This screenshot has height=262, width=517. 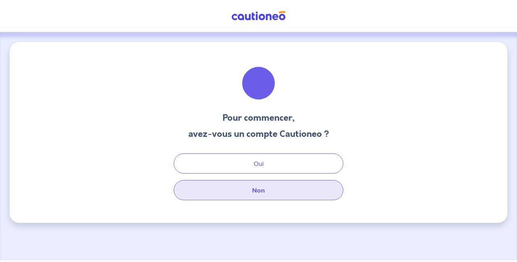 I want to click on button: Non, so click(x=258, y=190).